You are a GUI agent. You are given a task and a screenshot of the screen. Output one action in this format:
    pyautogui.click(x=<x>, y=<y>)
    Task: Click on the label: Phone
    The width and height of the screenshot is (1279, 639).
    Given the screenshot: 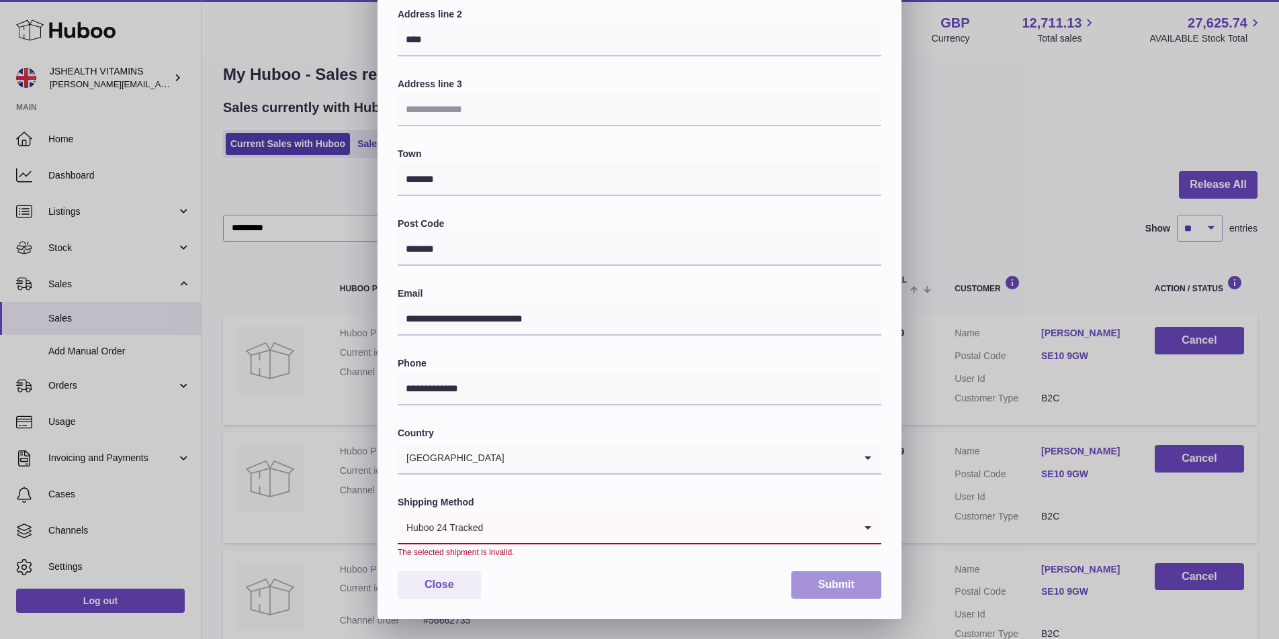 What is the action you would take?
    pyautogui.click(x=639, y=363)
    